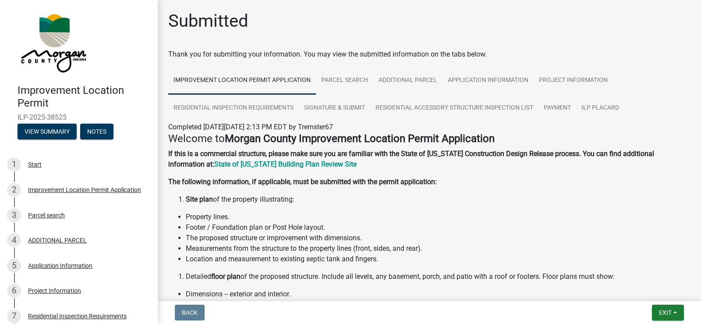 Image resolution: width=701 pixels, height=324 pixels. I want to click on div: 3, so click(14, 215).